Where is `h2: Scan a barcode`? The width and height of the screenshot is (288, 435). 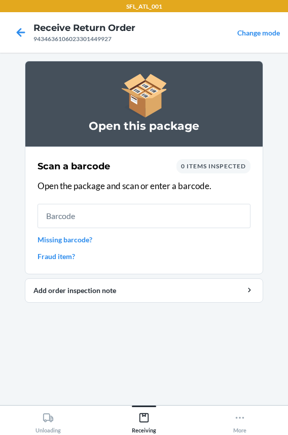
h2: Scan a barcode is located at coordinates (74, 166).